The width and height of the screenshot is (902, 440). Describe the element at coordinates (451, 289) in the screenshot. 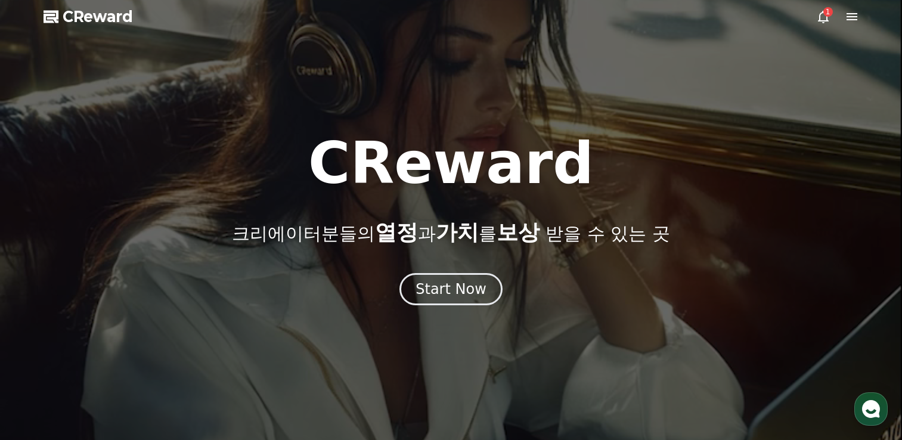

I see `div: Start Now` at that location.